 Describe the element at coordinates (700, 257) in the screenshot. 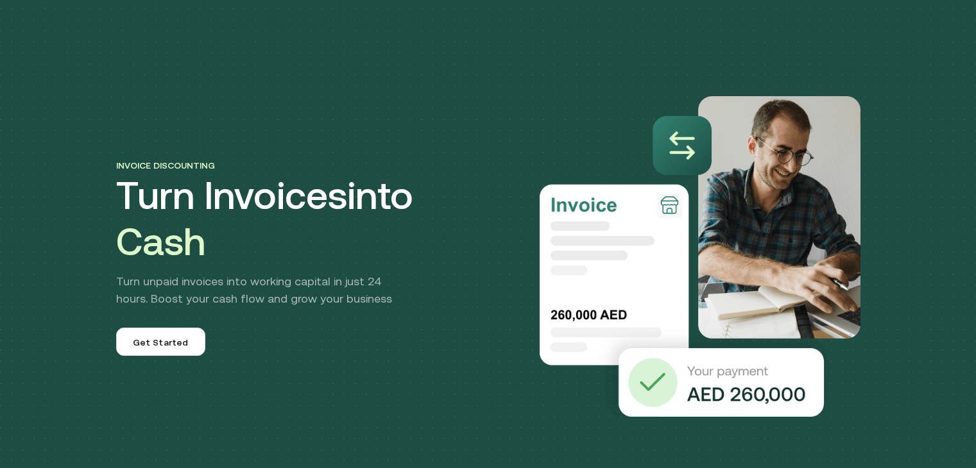

I see `img: Invoice Discounting` at that location.